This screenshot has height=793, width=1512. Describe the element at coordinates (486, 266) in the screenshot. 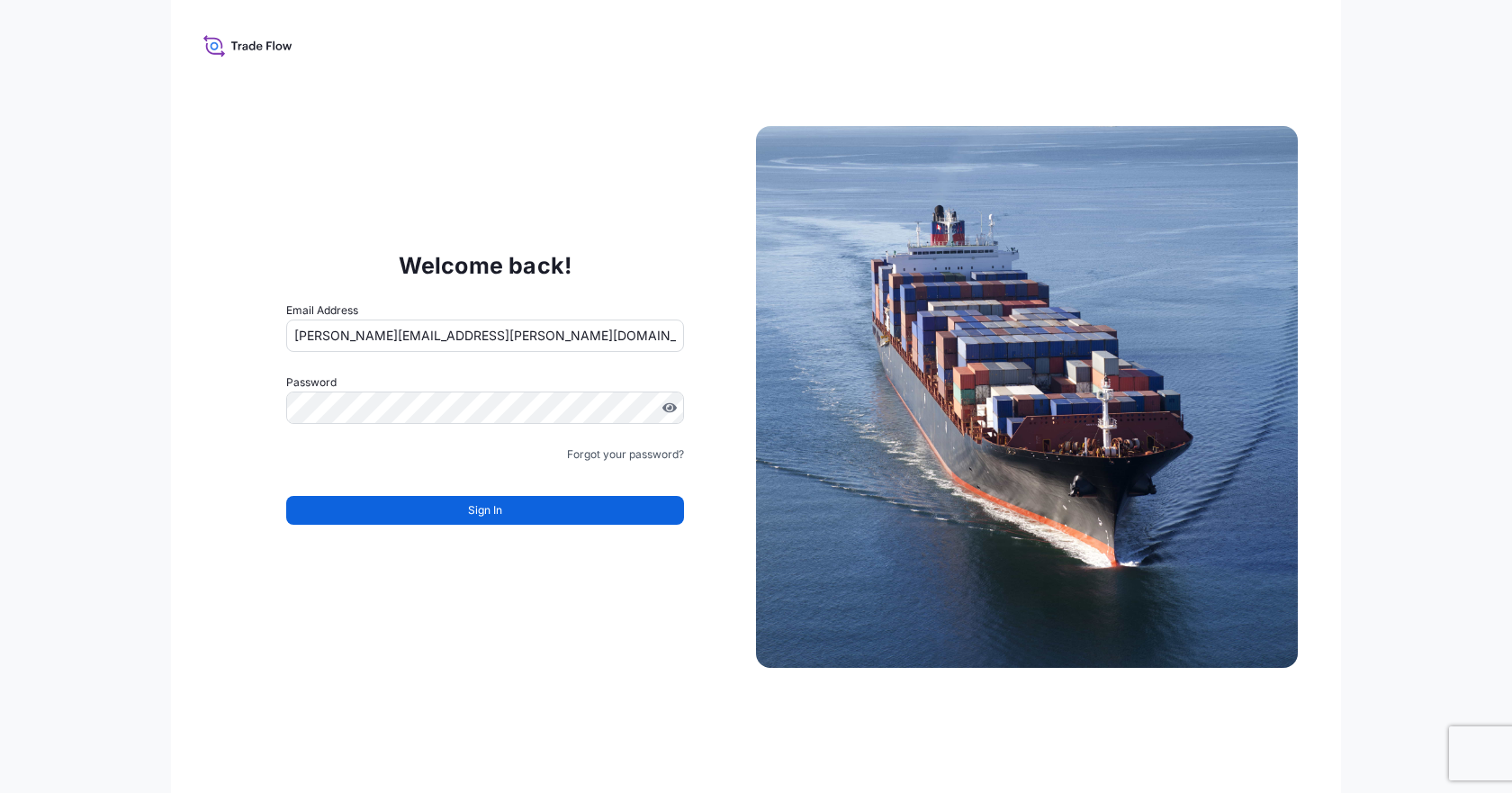

I see `p: Welcome back!` at that location.